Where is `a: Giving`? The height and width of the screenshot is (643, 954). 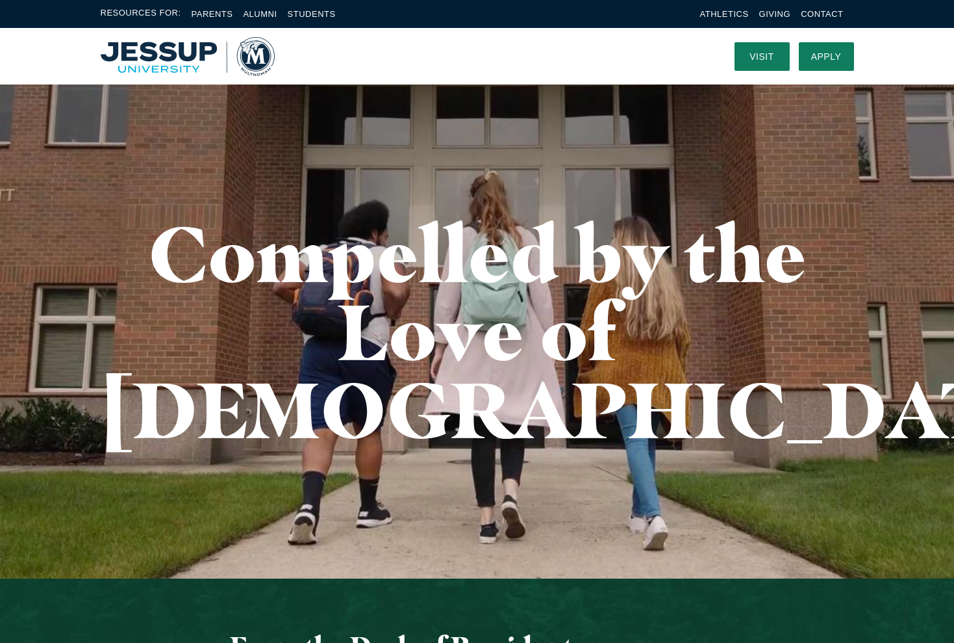 a: Giving is located at coordinates (775, 14).